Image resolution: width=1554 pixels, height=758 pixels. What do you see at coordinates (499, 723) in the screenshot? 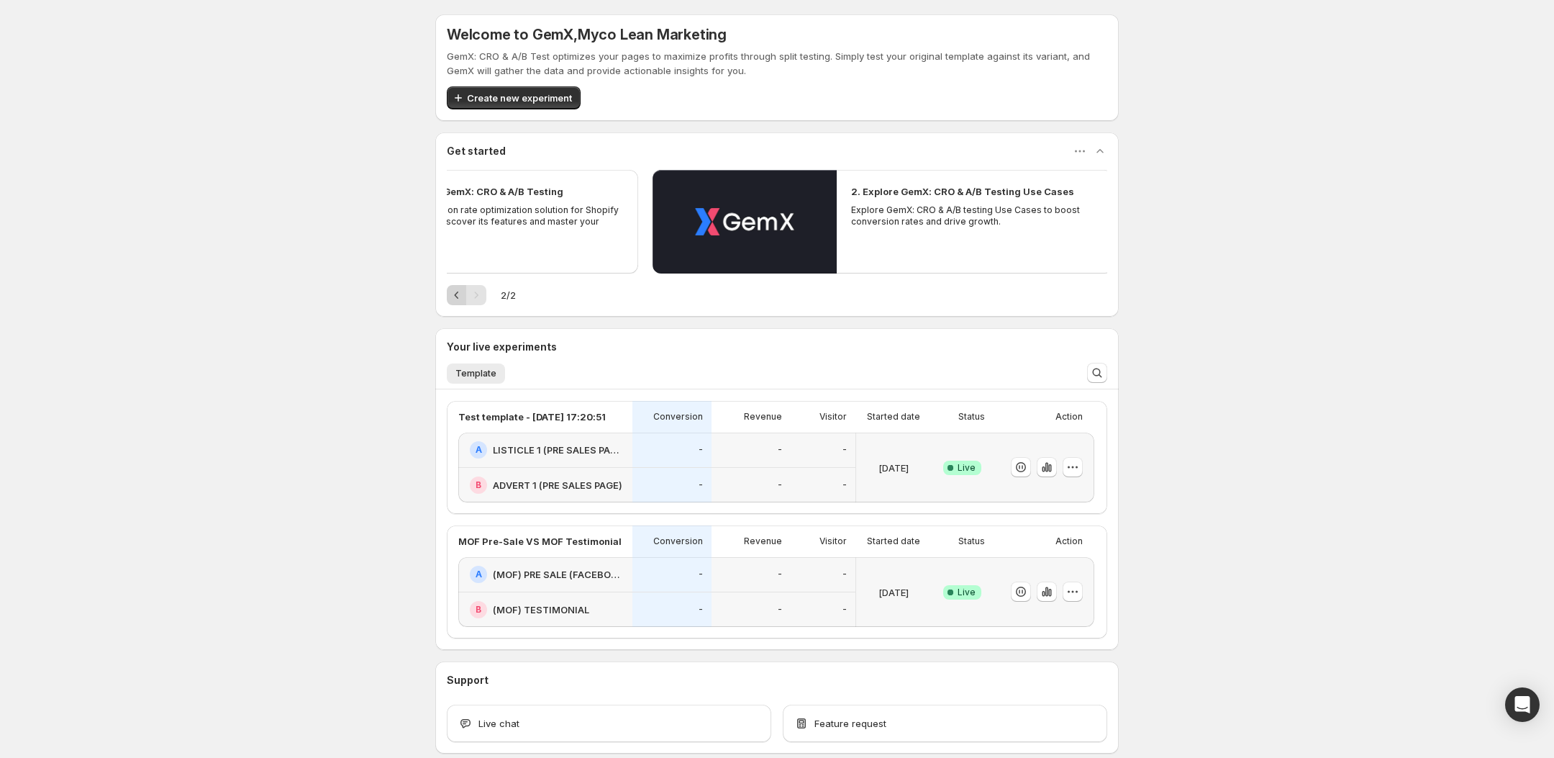
I see `span: Live chat` at bounding box center [499, 723].